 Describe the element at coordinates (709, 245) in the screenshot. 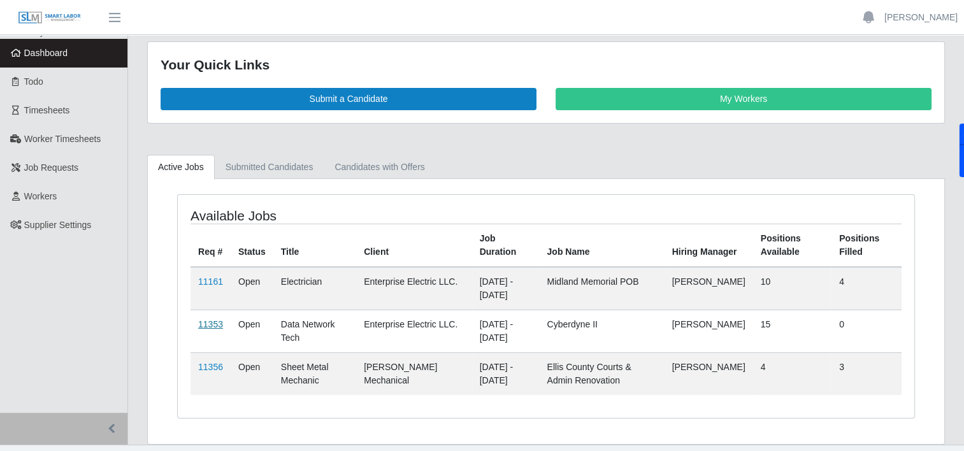

I see `th: Hiring Manager` at that location.